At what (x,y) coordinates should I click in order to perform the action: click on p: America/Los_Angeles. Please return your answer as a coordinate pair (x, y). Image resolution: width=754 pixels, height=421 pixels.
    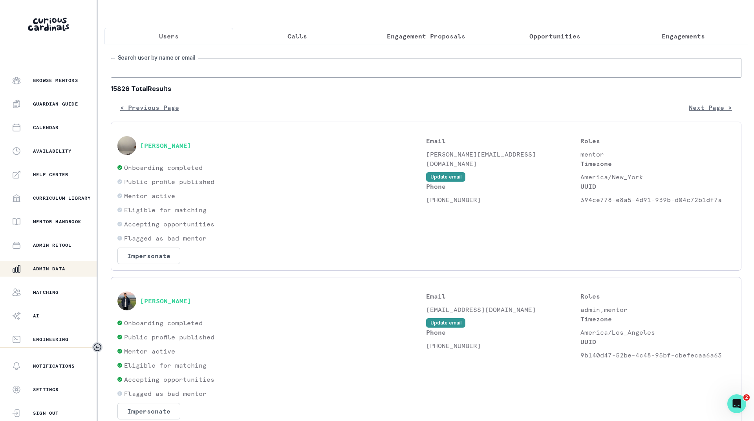
    Looking at the image, I should click on (657, 333).